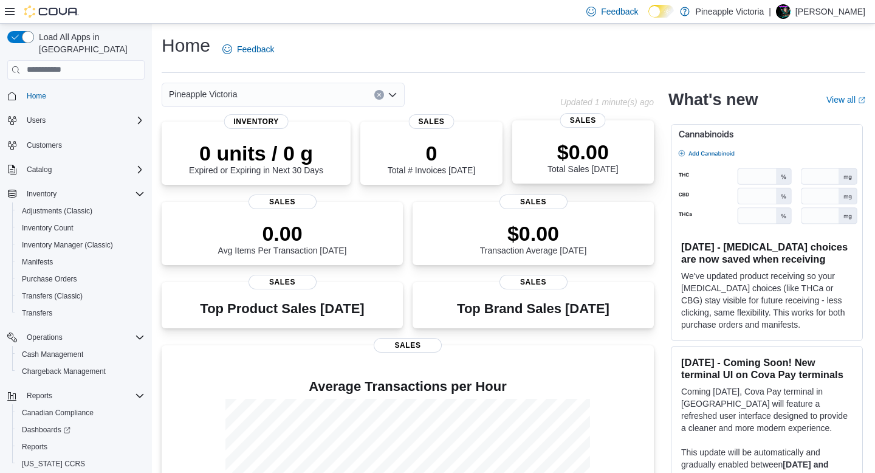  Describe the element at coordinates (76, 95) in the screenshot. I see `button: Home` at that location.